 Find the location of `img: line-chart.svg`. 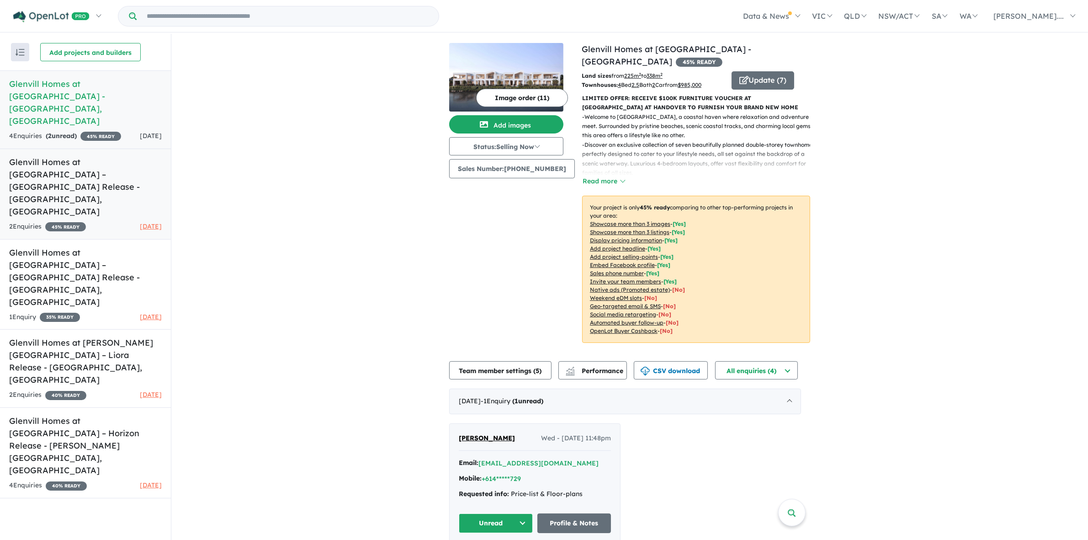

img: line-chart.svg is located at coordinates (570, 369).